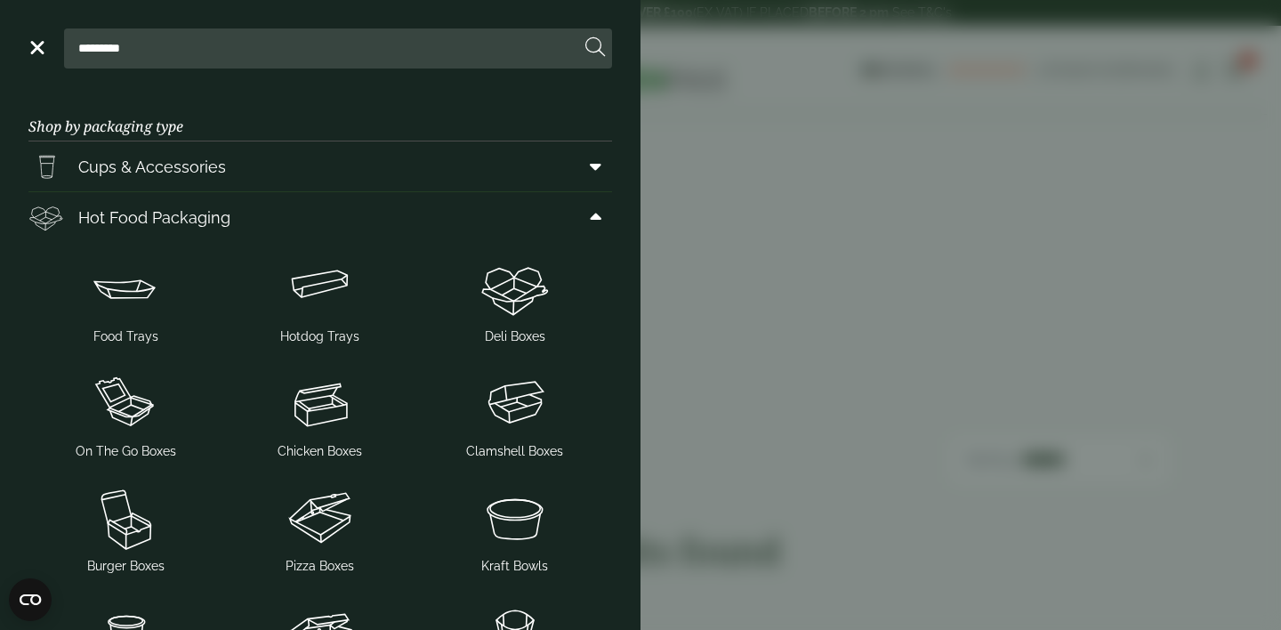 Image resolution: width=1281 pixels, height=630 pixels. What do you see at coordinates (320, 217) in the screenshot?
I see `a: Hot Food Packaging` at bounding box center [320, 217].